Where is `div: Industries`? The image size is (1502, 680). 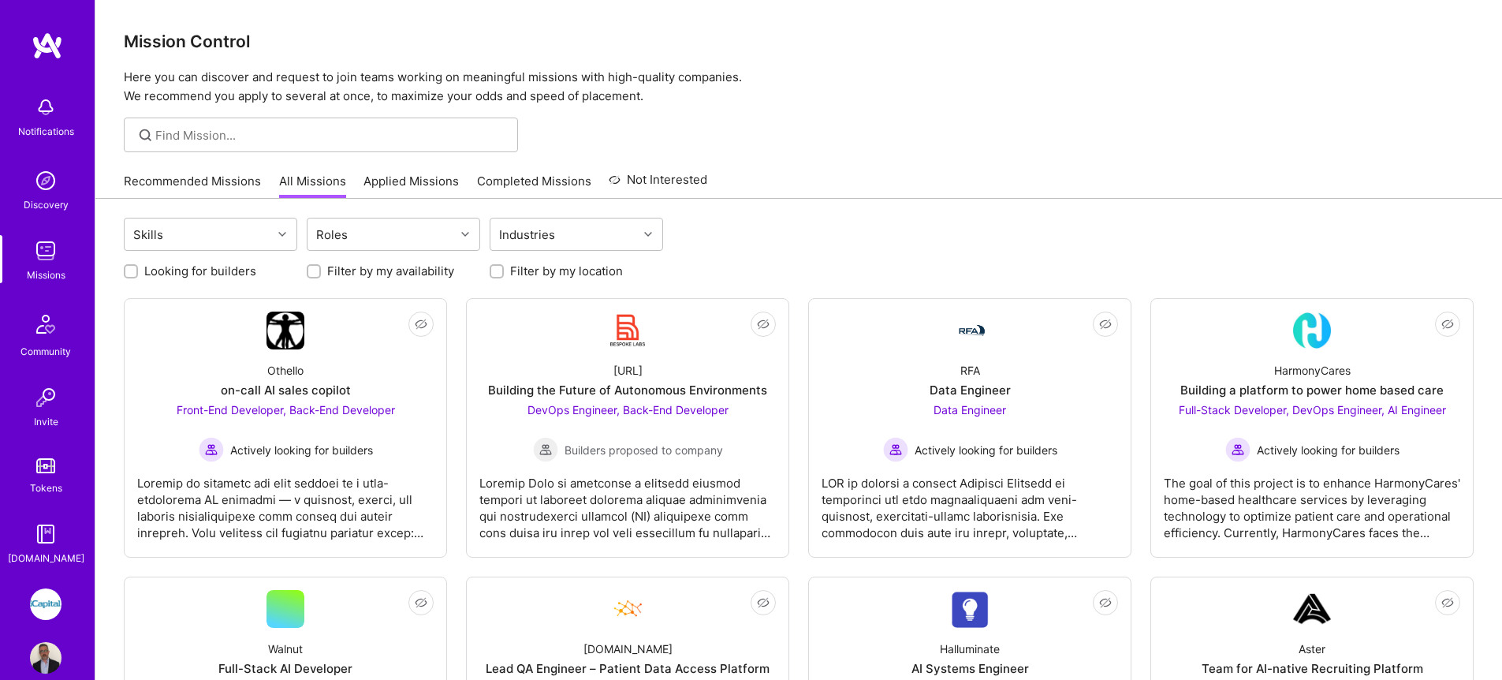 div: Industries is located at coordinates (527, 234).